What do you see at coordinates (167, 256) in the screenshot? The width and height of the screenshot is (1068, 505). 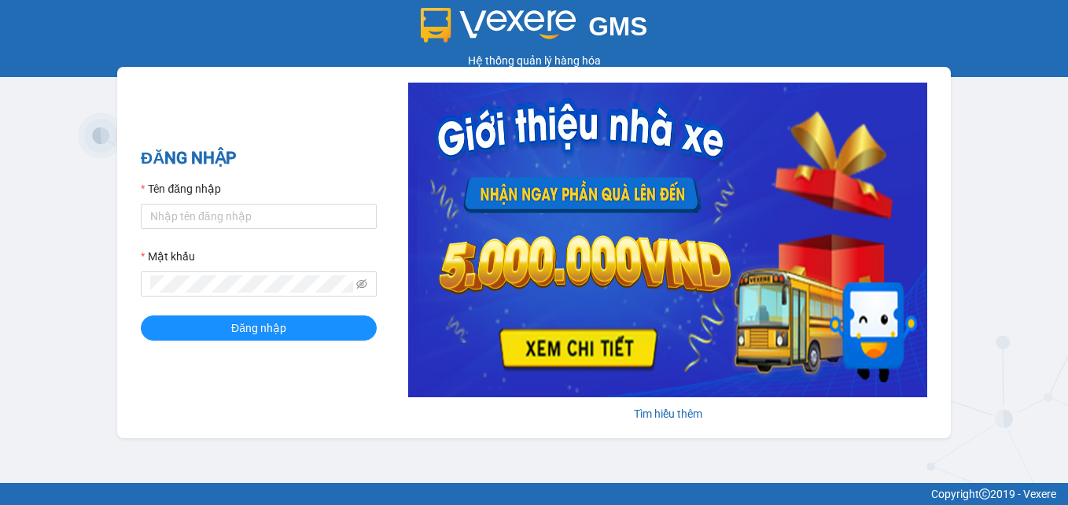 I see `label: Mật khẩu` at bounding box center [167, 256].